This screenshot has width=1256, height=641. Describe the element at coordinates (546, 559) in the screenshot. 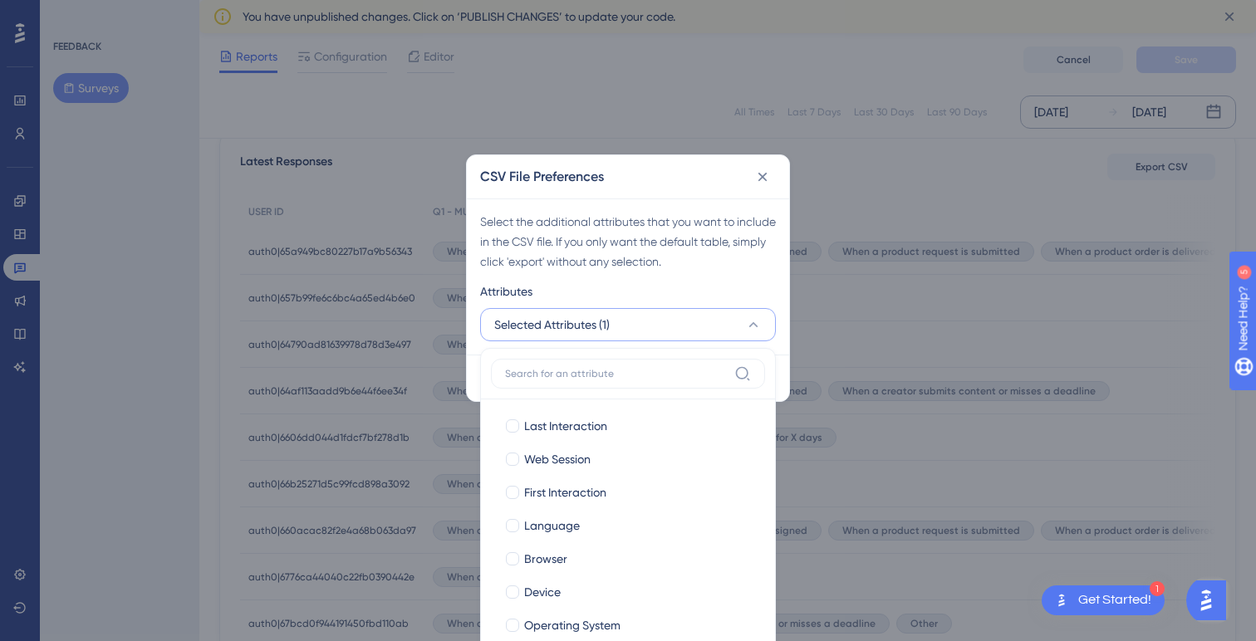

I see `span: Browser` at that location.